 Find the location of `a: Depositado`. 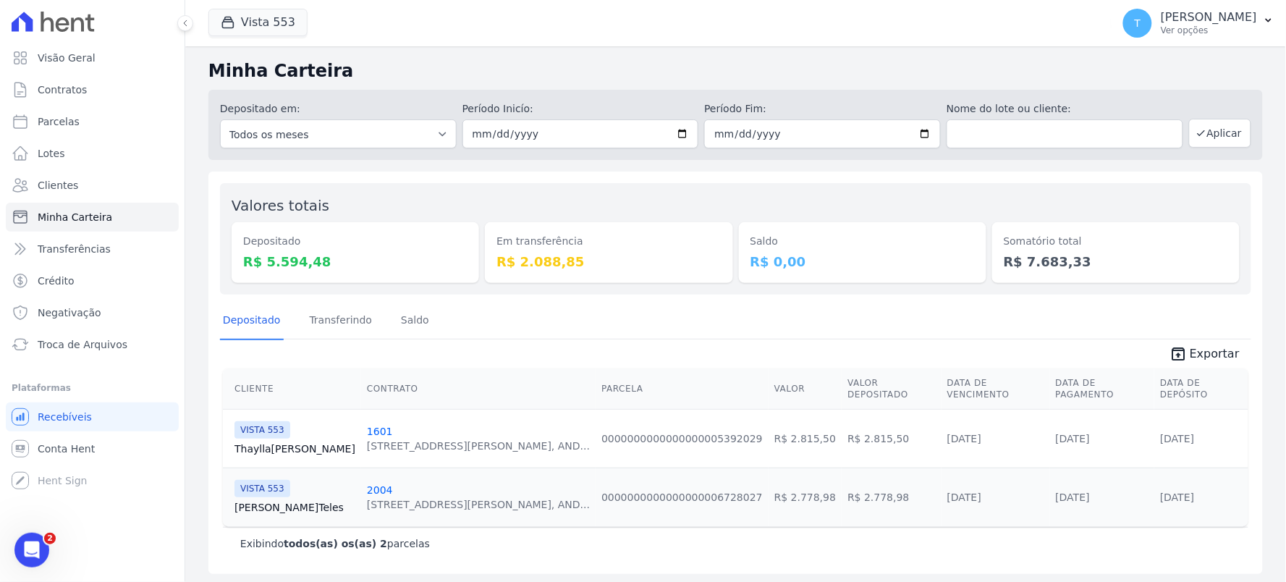

a: Depositado is located at coordinates (252, 321).